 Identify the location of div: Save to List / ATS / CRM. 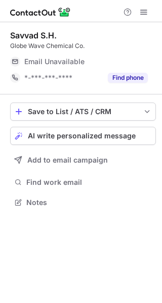
(83, 112).